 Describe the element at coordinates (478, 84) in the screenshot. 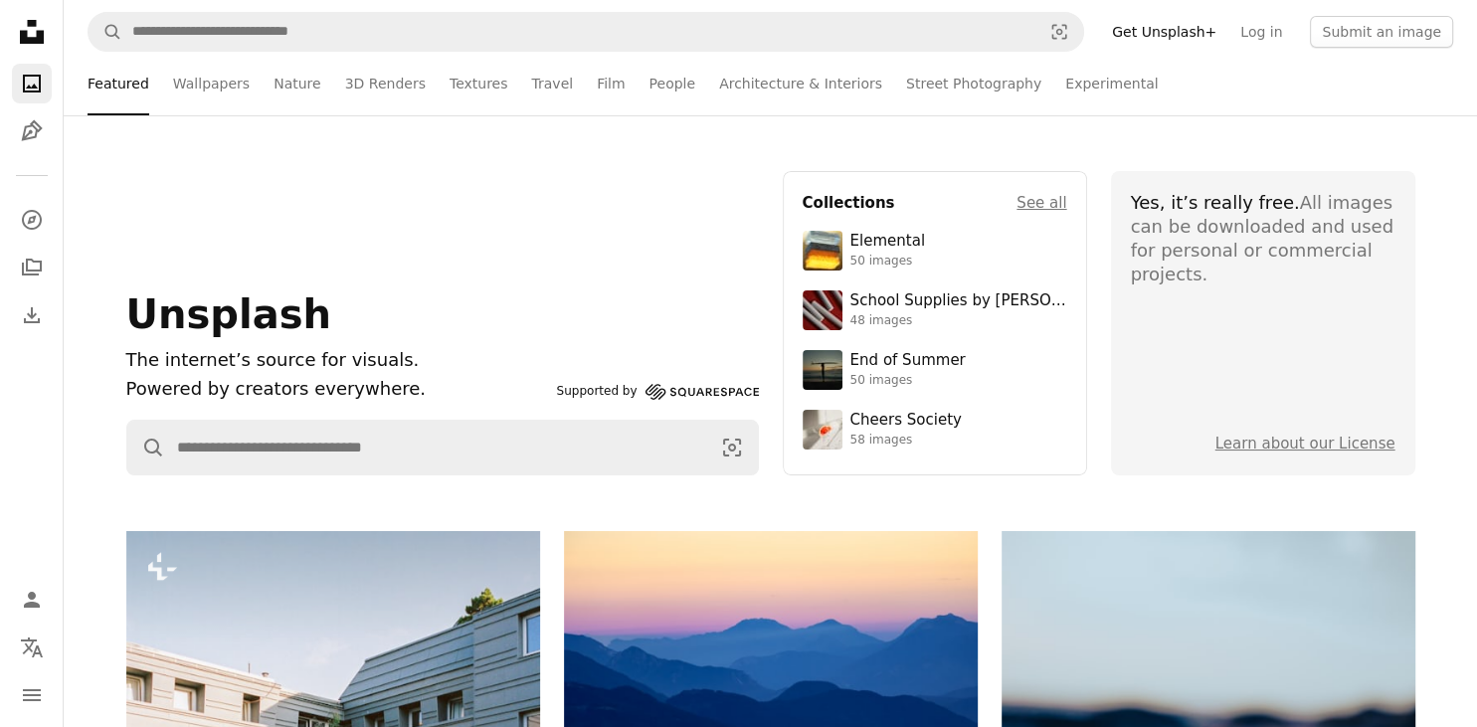

I see `a: Textures` at that location.